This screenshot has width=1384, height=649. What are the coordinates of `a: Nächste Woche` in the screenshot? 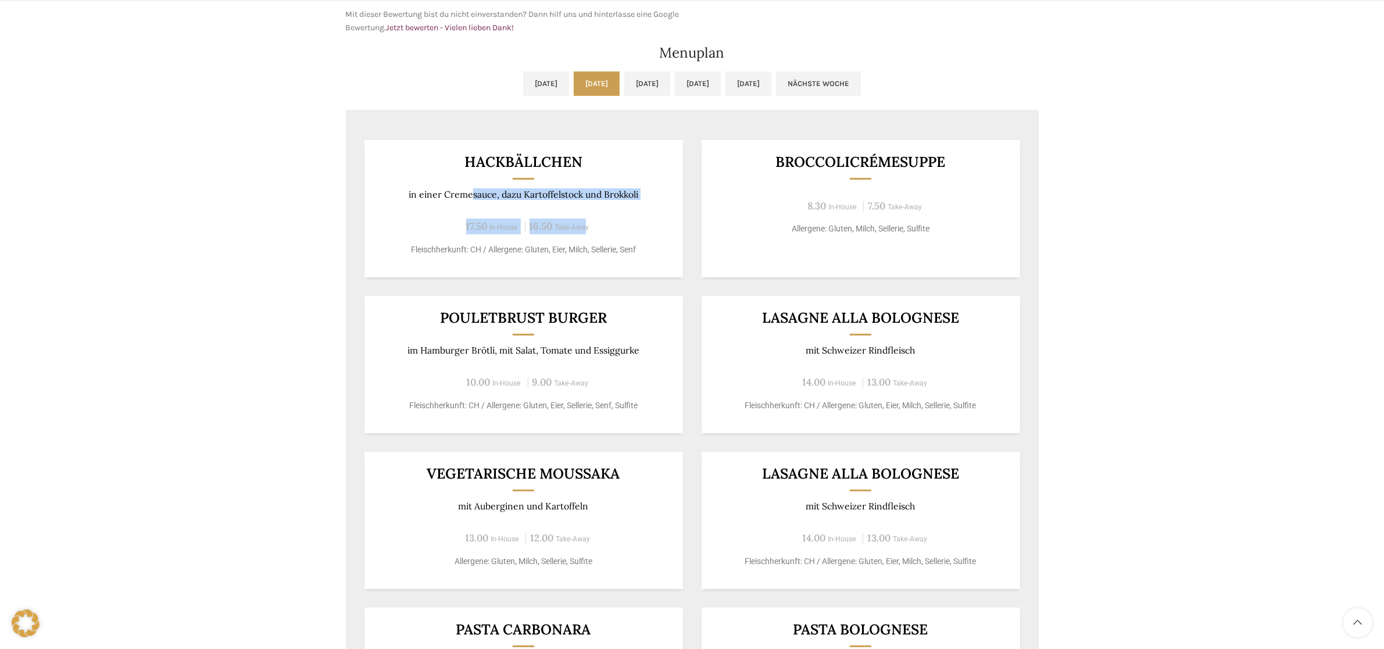 It's located at (819, 84).